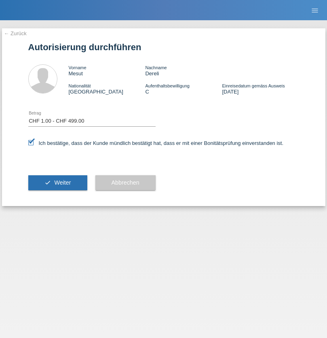 This screenshot has width=327, height=338. What do you see at coordinates (156, 143) in the screenshot?
I see `label: Ich bestätige, dass der Kunde mündlich bestätigt hat, dass er mit einer Bonitätsprüfung einversta...` at bounding box center [156, 143].